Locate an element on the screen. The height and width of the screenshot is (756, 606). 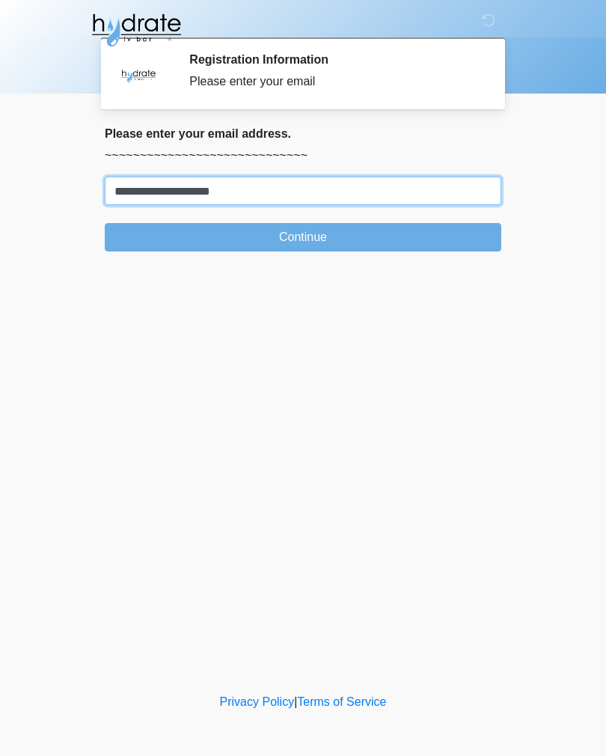
a: Privacy Policy is located at coordinates (257, 701).